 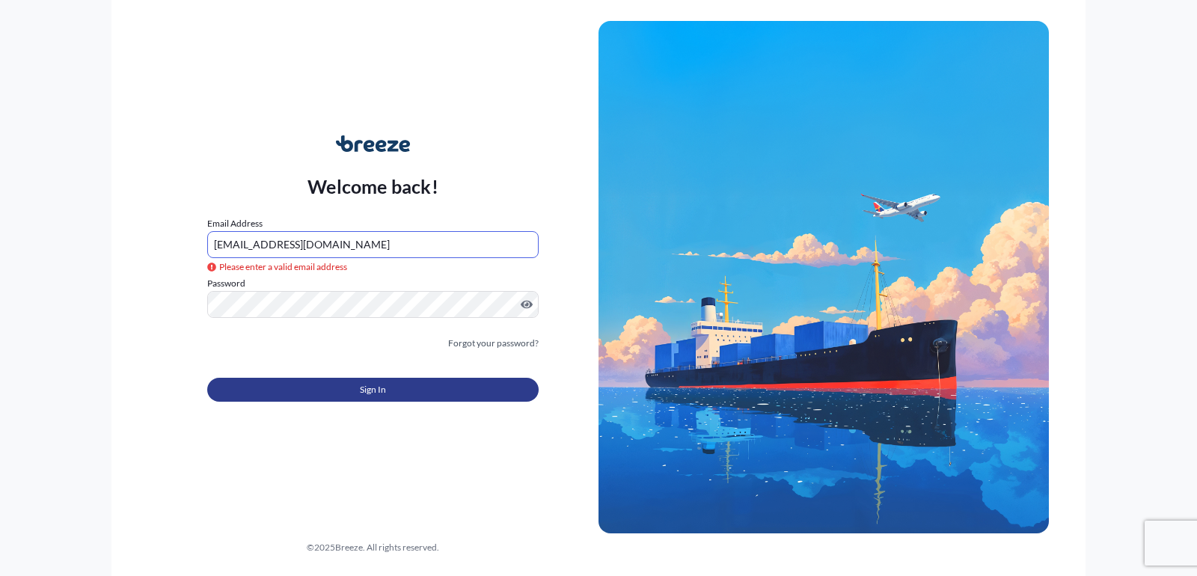 I want to click on span: Please enter a valid email address, so click(x=277, y=267).